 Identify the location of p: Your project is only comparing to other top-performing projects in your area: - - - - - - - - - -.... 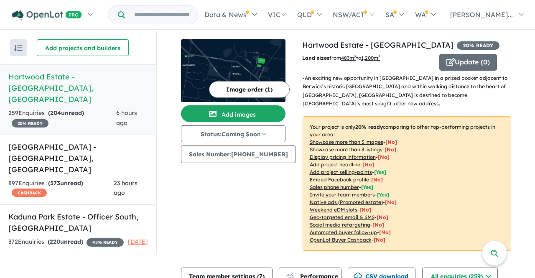
(407, 183).